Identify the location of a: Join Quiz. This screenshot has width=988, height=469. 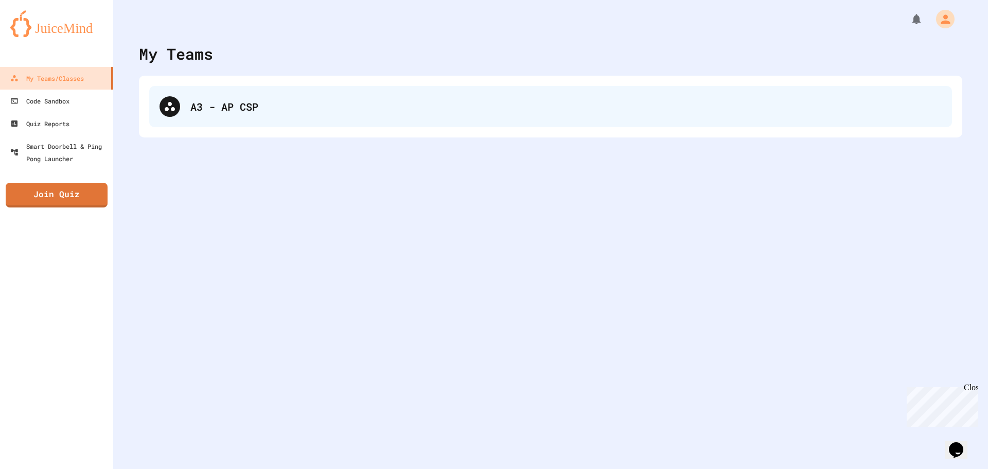
(57, 195).